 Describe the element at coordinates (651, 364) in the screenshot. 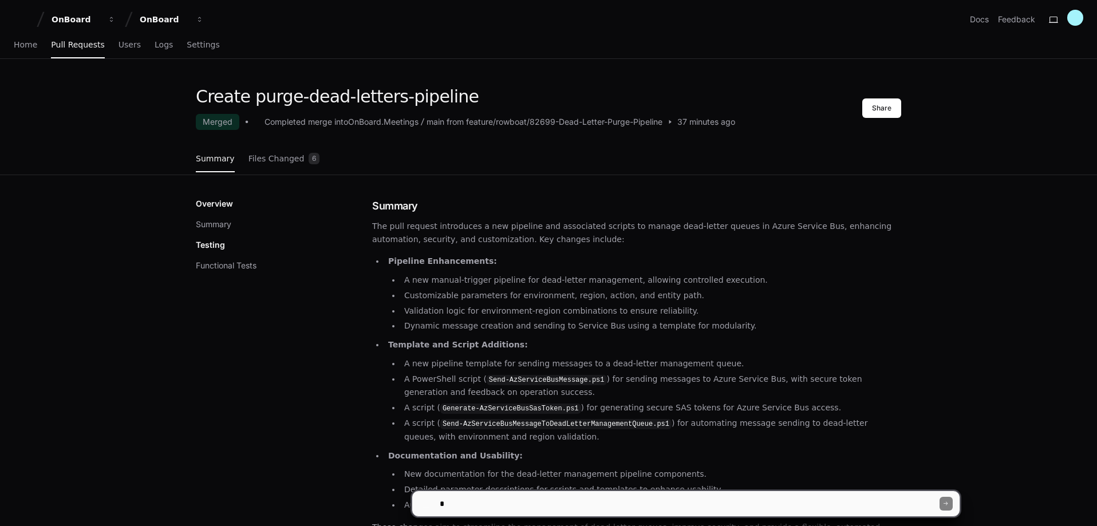

I see `li: A new pipeline template for sending messages to a dead-letter management queue.` at that location.